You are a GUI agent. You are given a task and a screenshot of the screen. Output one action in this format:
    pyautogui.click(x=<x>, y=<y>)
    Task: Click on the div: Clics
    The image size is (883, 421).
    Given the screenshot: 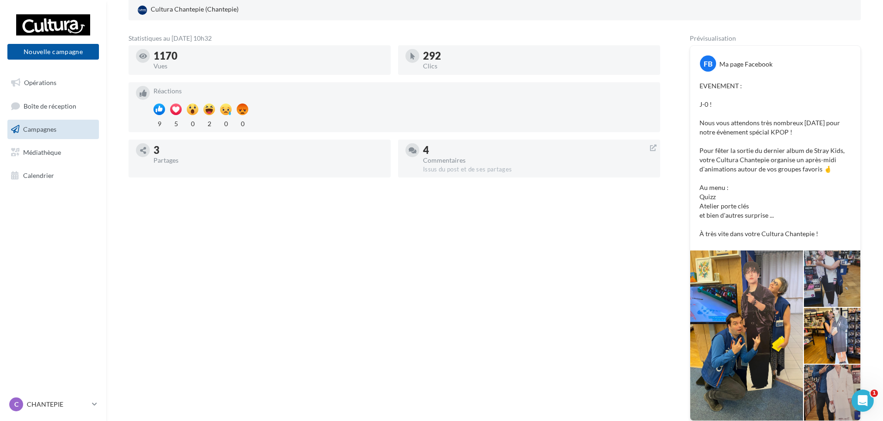 What is the action you would take?
    pyautogui.click(x=538, y=66)
    